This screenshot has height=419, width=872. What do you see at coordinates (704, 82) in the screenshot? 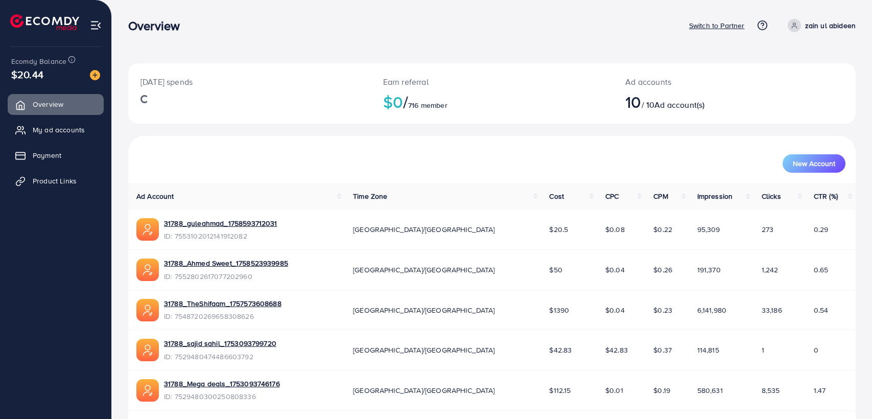
I see `p: Ad accounts` at bounding box center [704, 82].